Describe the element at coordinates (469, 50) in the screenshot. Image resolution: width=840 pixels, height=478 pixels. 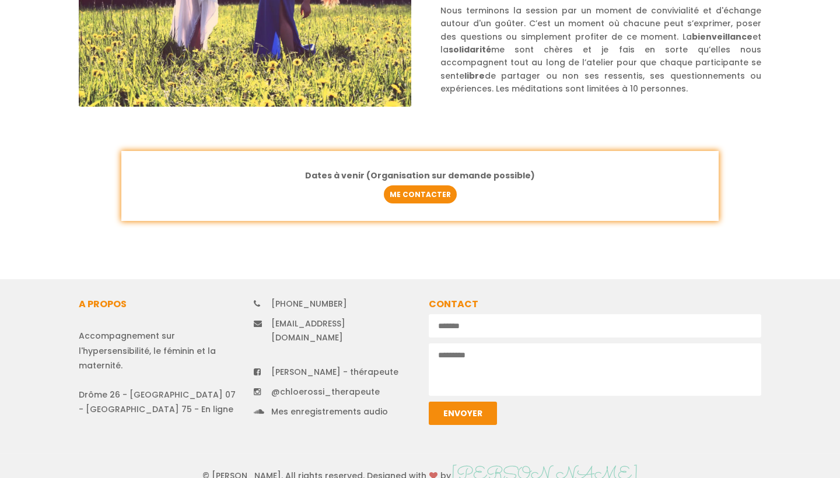
I see `span: solidarité` at that location.